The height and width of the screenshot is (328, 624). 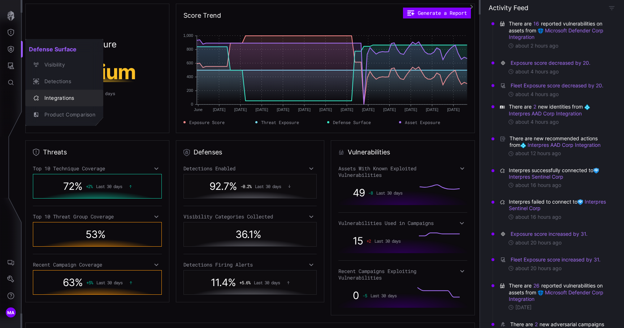 I want to click on a: Integrations, so click(x=64, y=98).